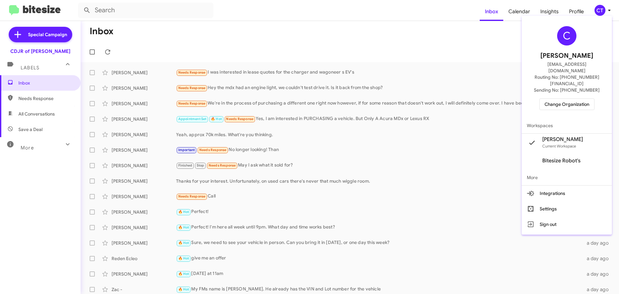 The image size is (619, 294). What do you see at coordinates (567, 224) in the screenshot?
I see `button: Sign out` at bounding box center [567, 224].